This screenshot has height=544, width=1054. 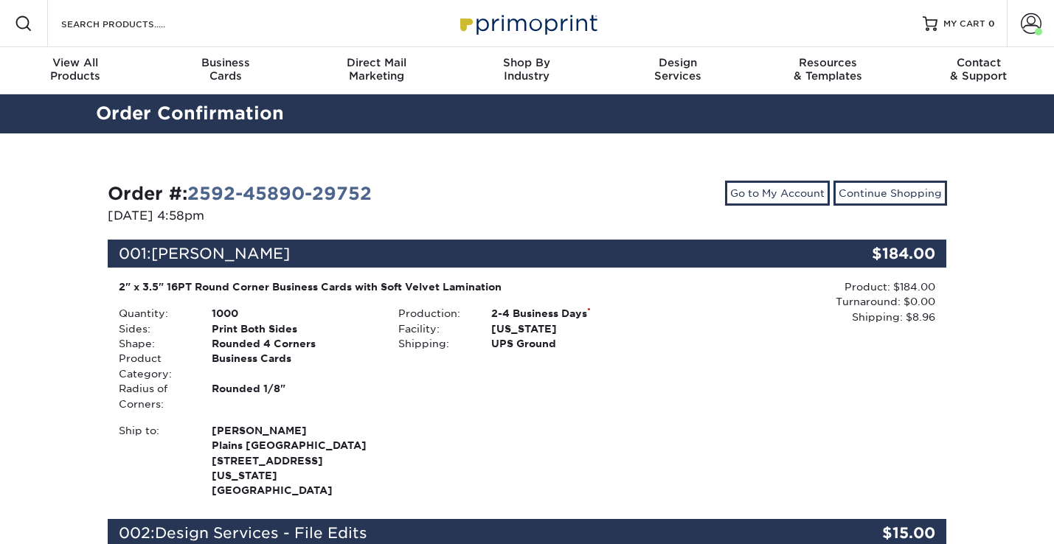 What do you see at coordinates (434, 313) in the screenshot?
I see `div: Production:` at bounding box center [434, 313].